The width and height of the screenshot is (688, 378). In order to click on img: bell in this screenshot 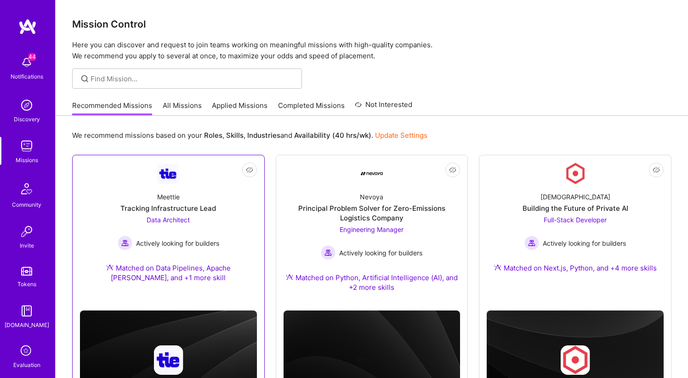, I will do `click(27, 63)`.